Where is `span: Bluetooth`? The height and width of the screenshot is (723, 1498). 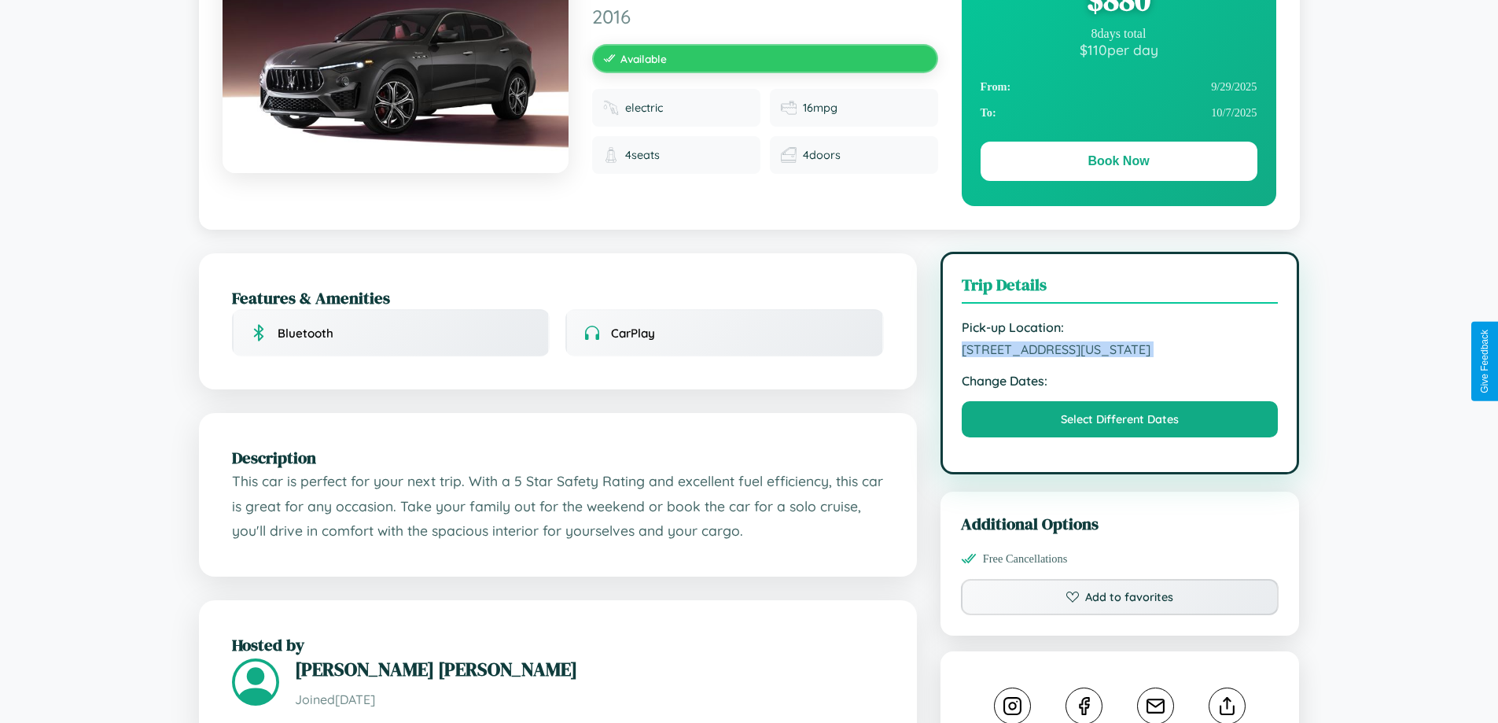
span: Bluetooth is located at coordinates (305, 333).